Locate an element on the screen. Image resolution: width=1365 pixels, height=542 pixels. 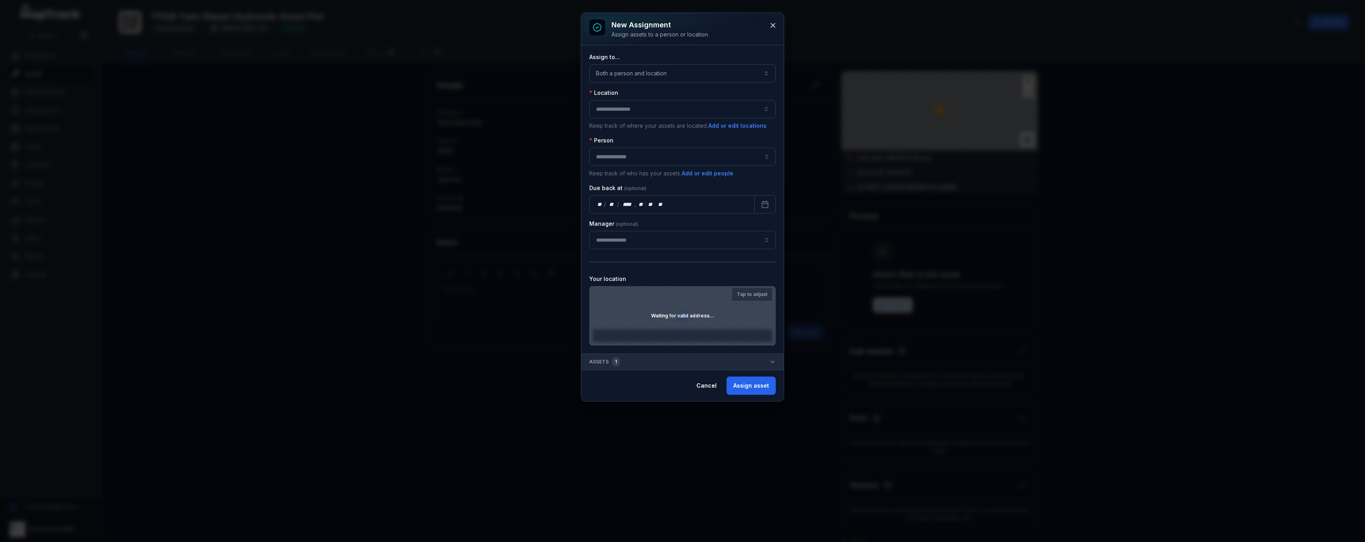
div: month, is located at coordinates (612, 204).